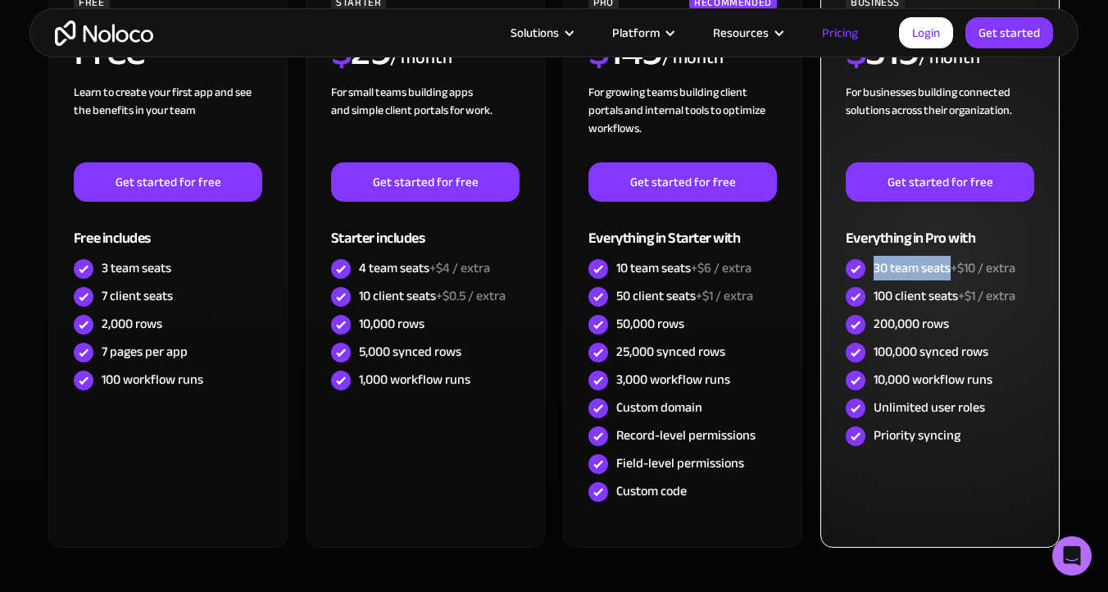  I want to click on span: +$10 / extra, so click(983, 268).